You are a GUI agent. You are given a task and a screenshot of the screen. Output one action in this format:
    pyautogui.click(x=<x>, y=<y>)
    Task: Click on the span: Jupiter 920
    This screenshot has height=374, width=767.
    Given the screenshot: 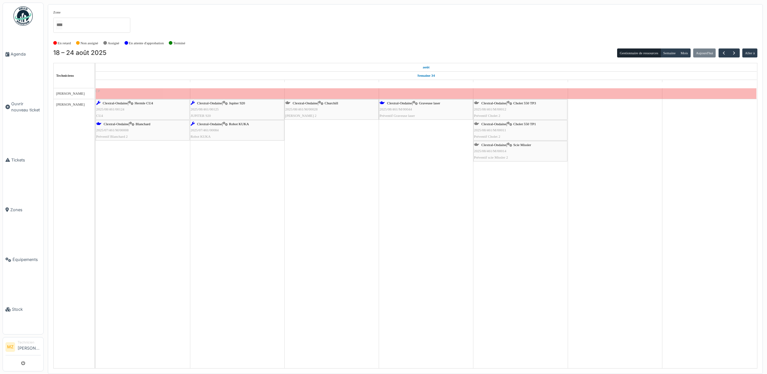 What is the action you would take?
    pyautogui.click(x=237, y=103)
    